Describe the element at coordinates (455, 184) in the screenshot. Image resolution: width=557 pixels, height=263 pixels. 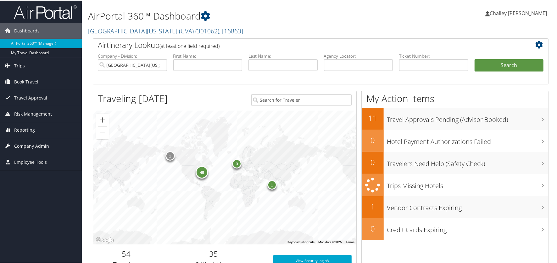
I see `a: Trips Missing Hotels` at that location.